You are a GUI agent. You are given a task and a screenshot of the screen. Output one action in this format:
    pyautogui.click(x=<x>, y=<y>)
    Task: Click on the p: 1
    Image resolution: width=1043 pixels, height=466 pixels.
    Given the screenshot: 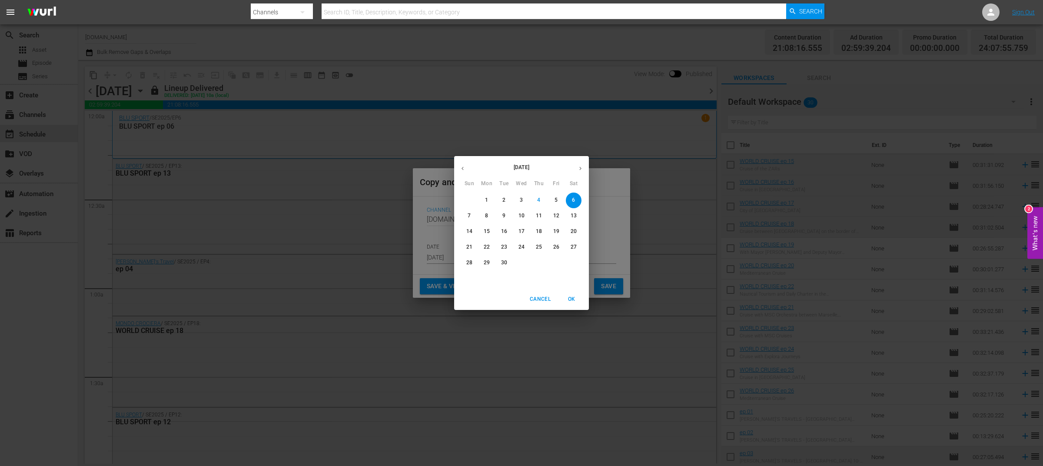 What is the action you would take?
    pyautogui.click(x=486, y=200)
    